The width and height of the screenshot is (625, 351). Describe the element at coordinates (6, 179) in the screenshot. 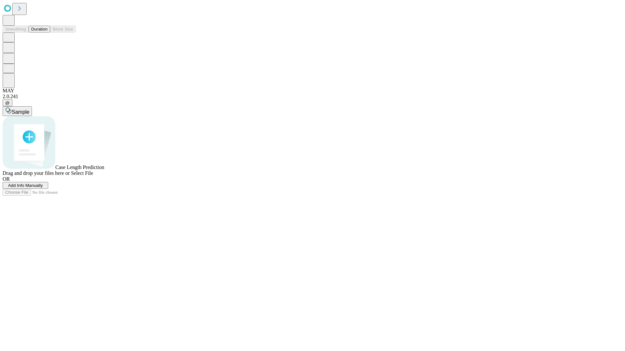

I see `span: OR` at that location.